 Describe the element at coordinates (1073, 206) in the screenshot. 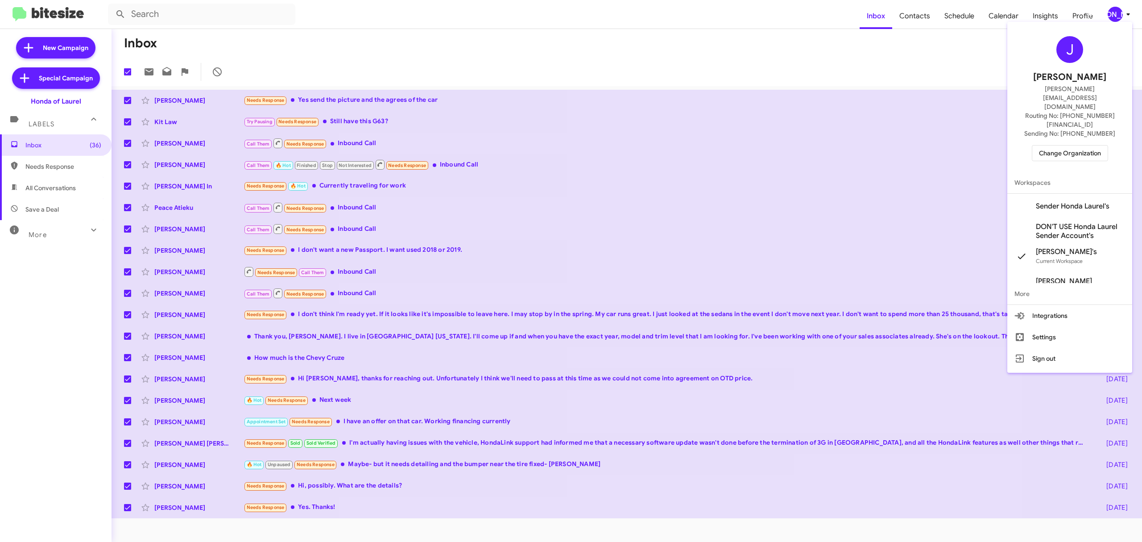

I see `span: Sender Honda Laurel's` at that location.